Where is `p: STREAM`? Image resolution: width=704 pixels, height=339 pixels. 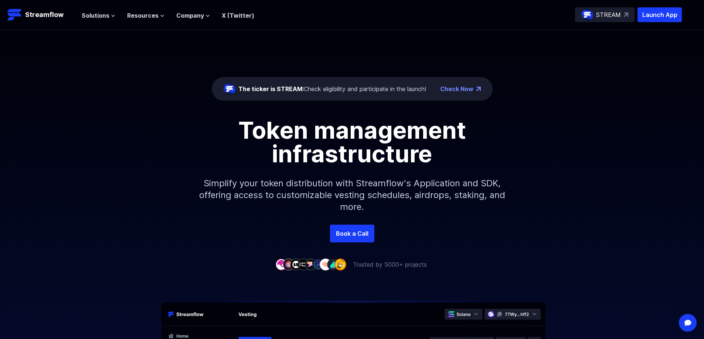
p: STREAM is located at coordinates (608, 15).